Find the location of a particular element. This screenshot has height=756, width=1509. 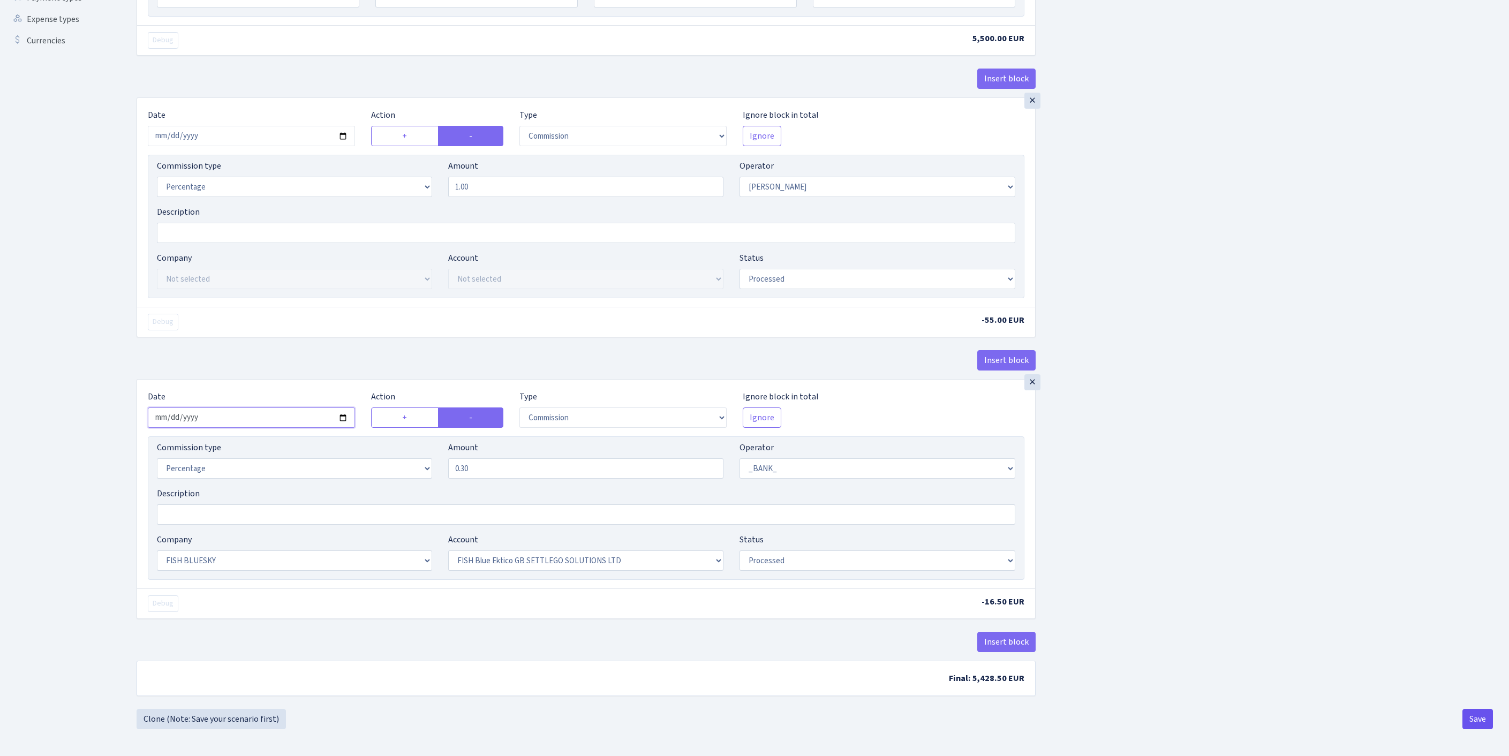

a: Clone (Note: Save your scenario first) is located at coordinates (211, 719).